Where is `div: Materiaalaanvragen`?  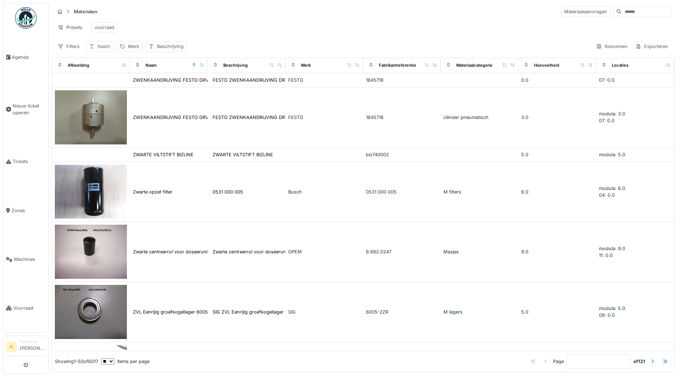 div: Materiaalaanvragen is located at coordinates (586, 11).